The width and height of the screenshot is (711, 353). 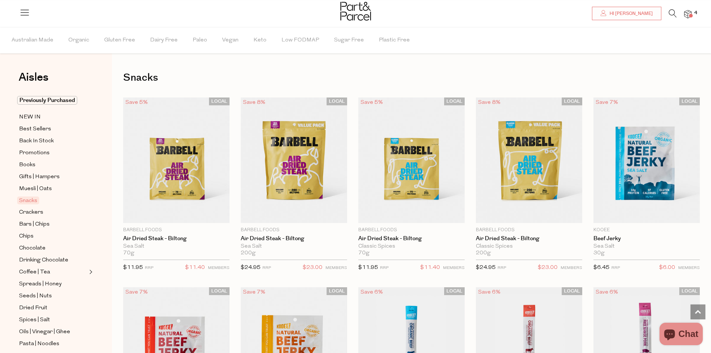 I want to click on span: Bars | Chips, so click(x=34, y=224).